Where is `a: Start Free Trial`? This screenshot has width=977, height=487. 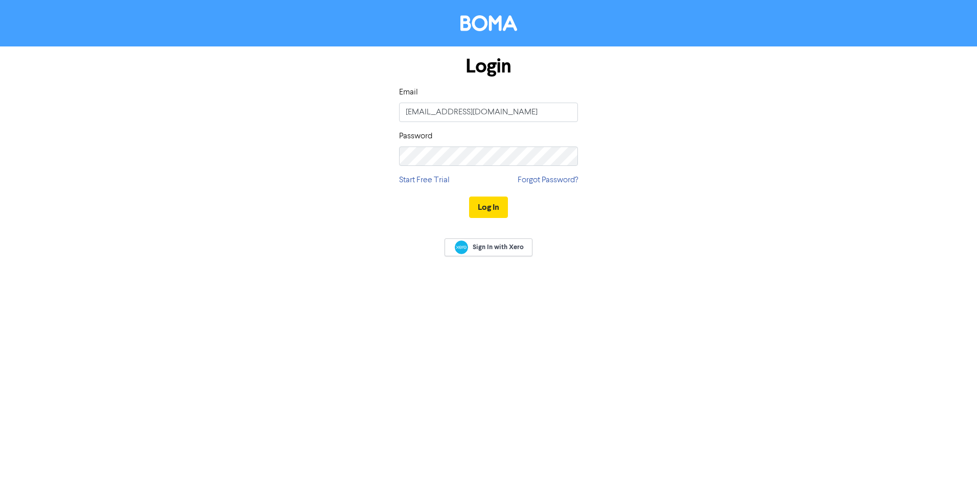 a: Start Free Trial is located at coordinates (424, 180).